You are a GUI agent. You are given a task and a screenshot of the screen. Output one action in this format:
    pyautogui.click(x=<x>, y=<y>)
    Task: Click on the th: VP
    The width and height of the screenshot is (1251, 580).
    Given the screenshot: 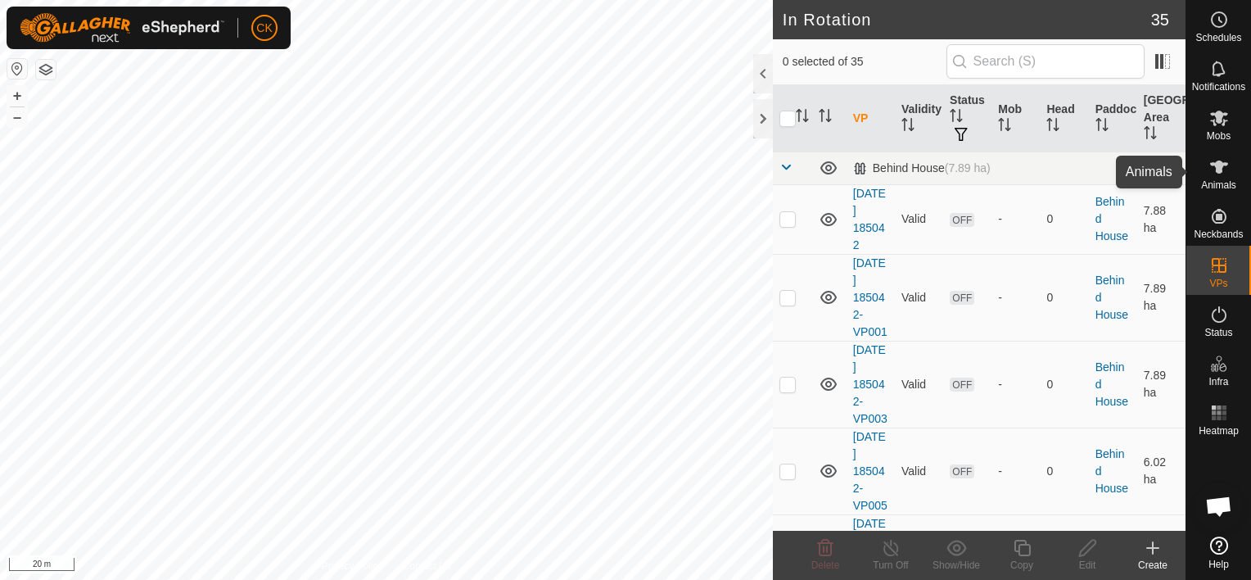 What is the action you would take?
    pyautogui.click(x=870, y=119)
    